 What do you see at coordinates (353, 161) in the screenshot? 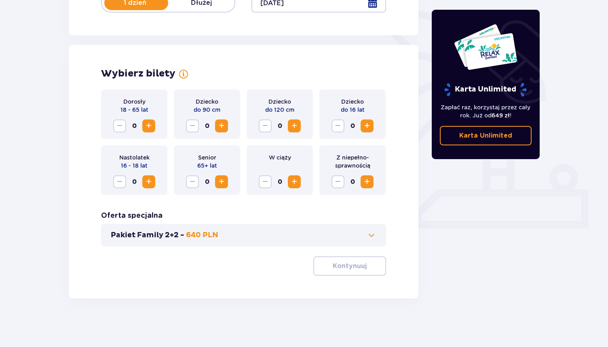
I see `p: Z niepełno­sprawnością` at bounding box center [353, 161].